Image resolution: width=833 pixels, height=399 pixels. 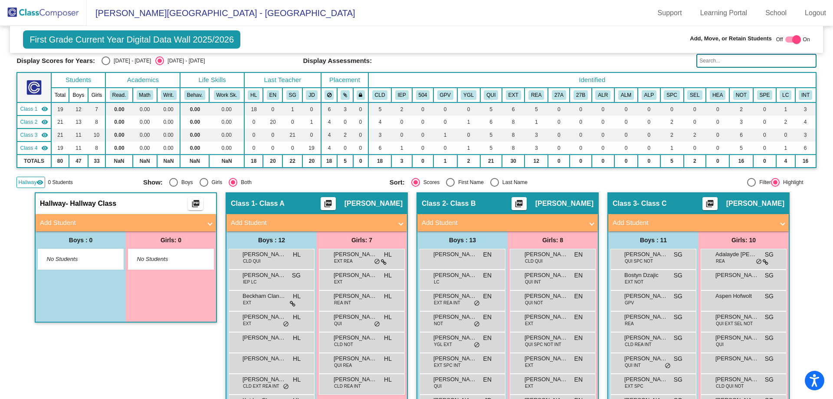 I want to click on th: Keep with teacher, so click(x=361, y=95).